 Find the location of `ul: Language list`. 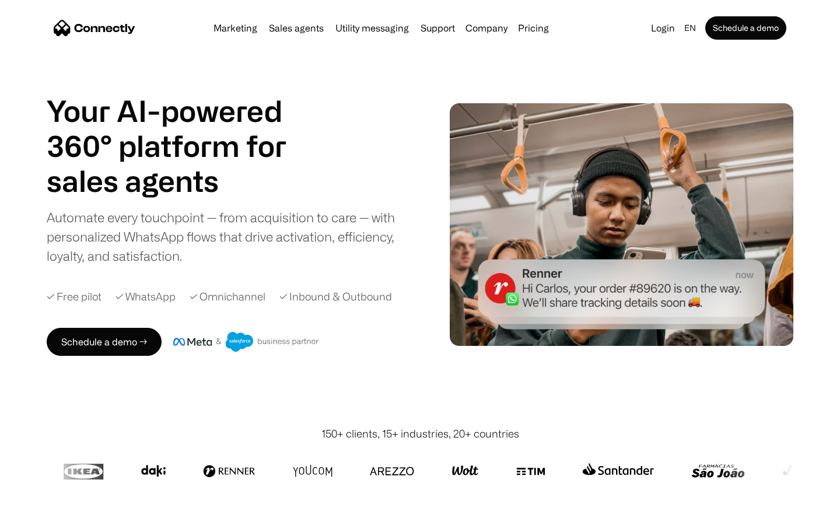

ul: Language list is located at coordinates (47, 513).